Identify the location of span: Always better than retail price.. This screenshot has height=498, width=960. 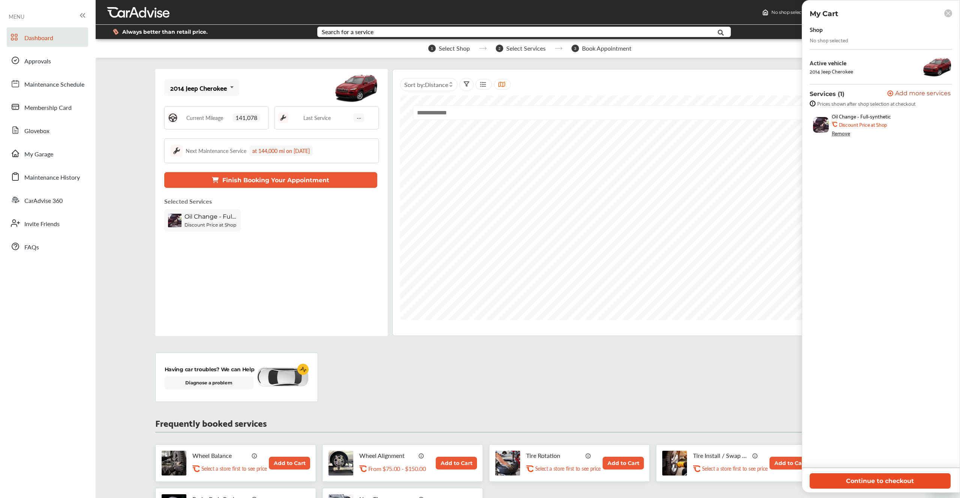
(165, 32).